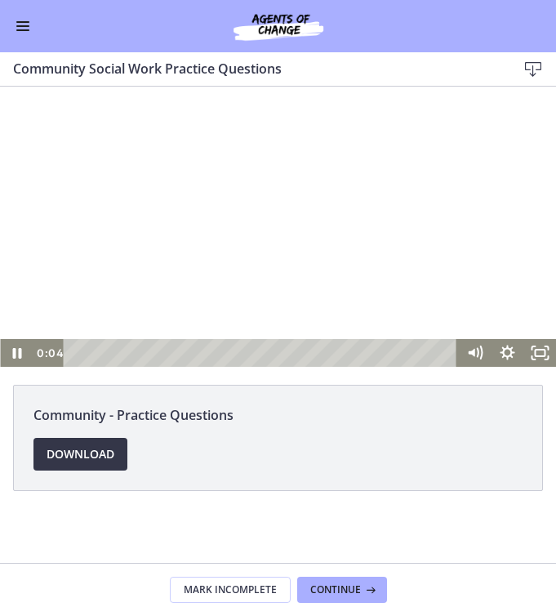 The width and height of the screenshot is (556, 616). What do you see at coordinates (475, 266) in the screenshot?
I see `button: Mute` at bounding box center [475, 266].